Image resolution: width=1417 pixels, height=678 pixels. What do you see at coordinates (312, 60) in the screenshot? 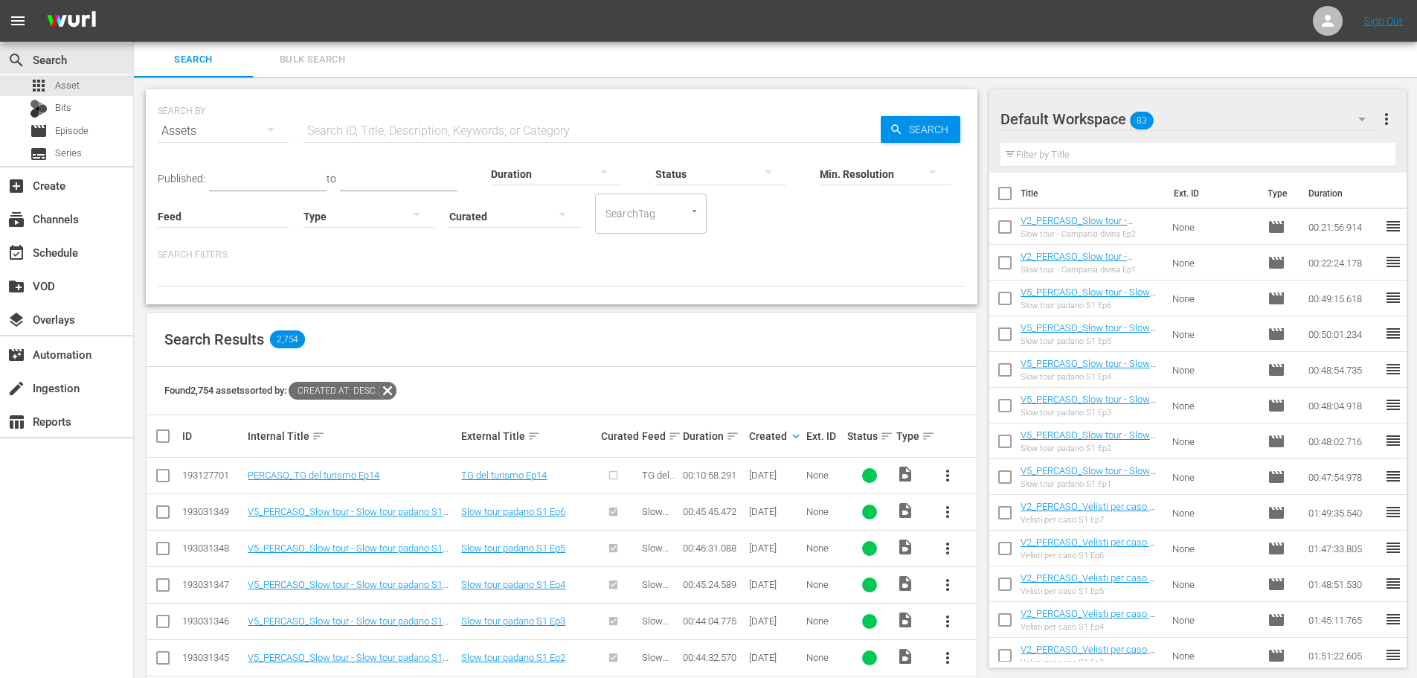
I see `span: Bulk Search` at bounding box center [312, 60].